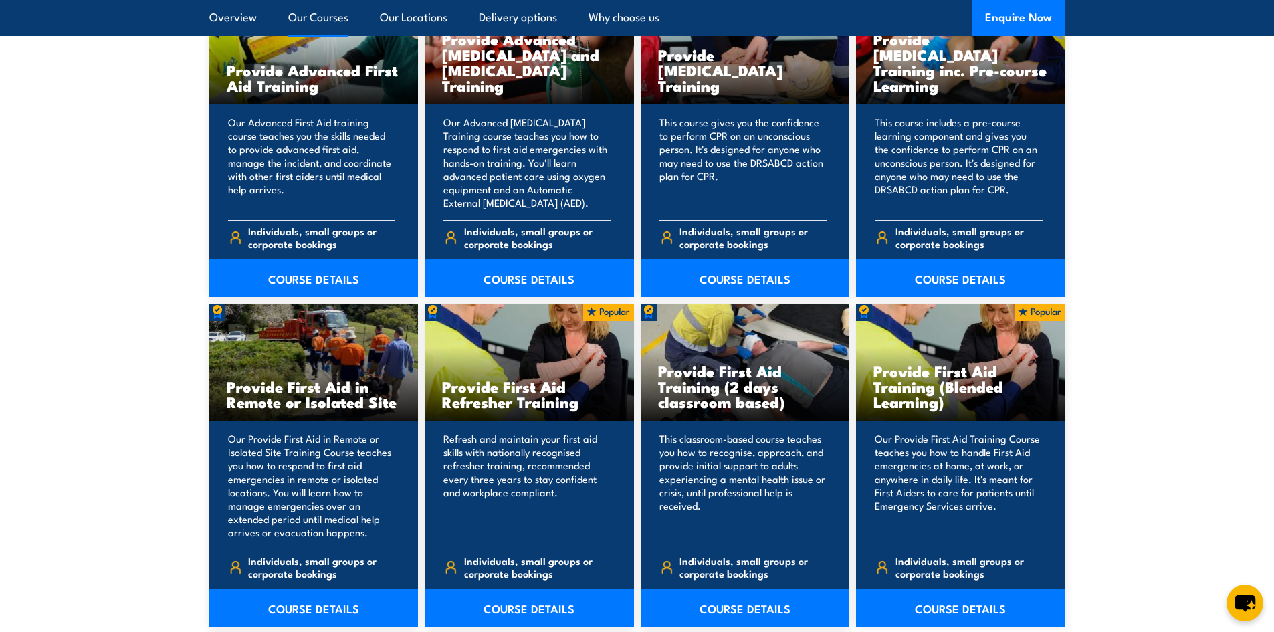 This screenshot has height=632, width=1274. What do you see at coordinates (745, 386) in the screenshot?
I see `h3: Provide First Aid Training (2 days classroom based)` at bounding box center [745, 386].